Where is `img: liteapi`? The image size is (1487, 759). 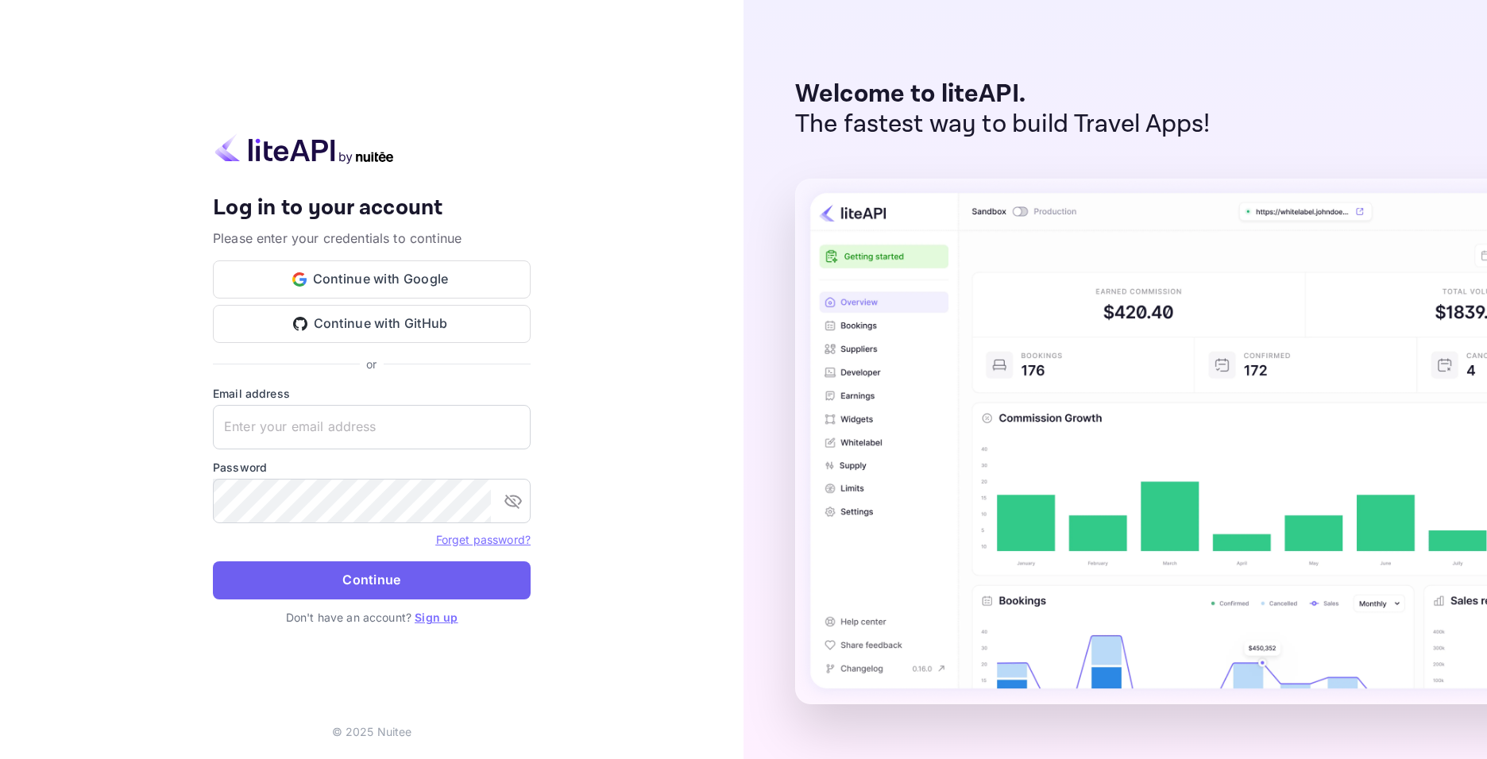
img: liteapi is located at coordinates (304, 148).